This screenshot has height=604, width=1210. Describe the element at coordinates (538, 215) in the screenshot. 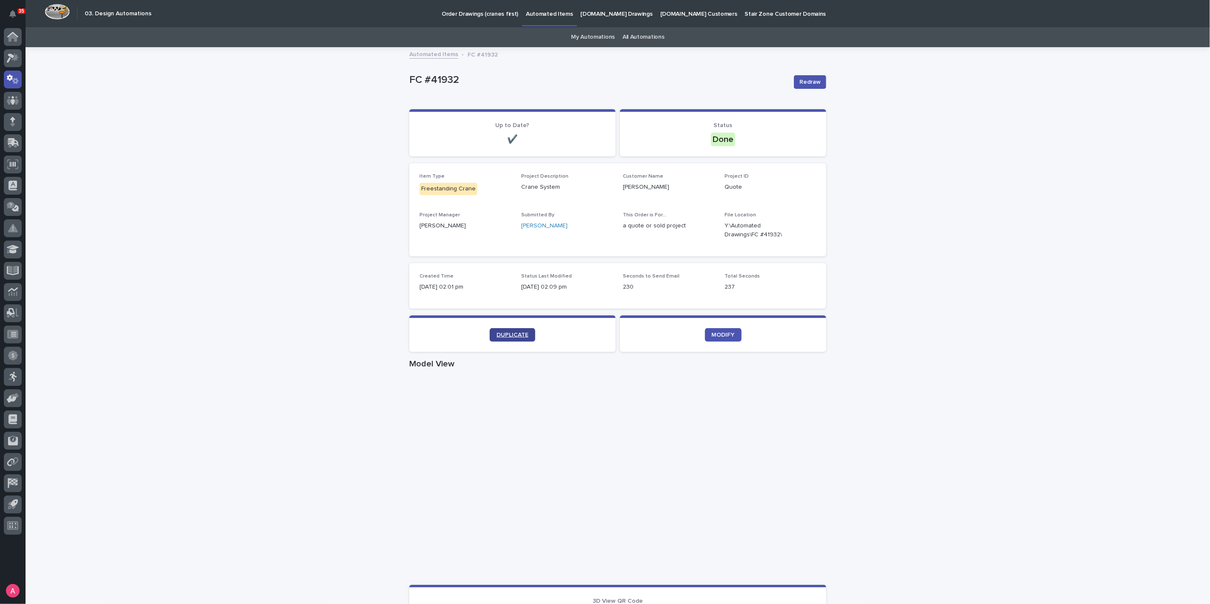

I see `span: Submitted By` at that location.